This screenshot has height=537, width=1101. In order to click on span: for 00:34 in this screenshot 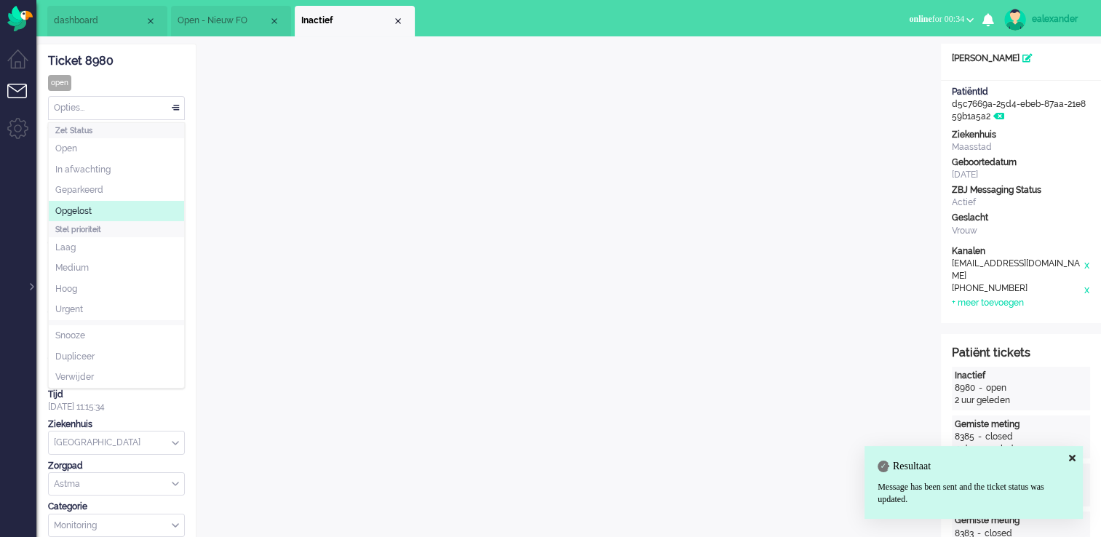, I will do `click(936, 19)`.